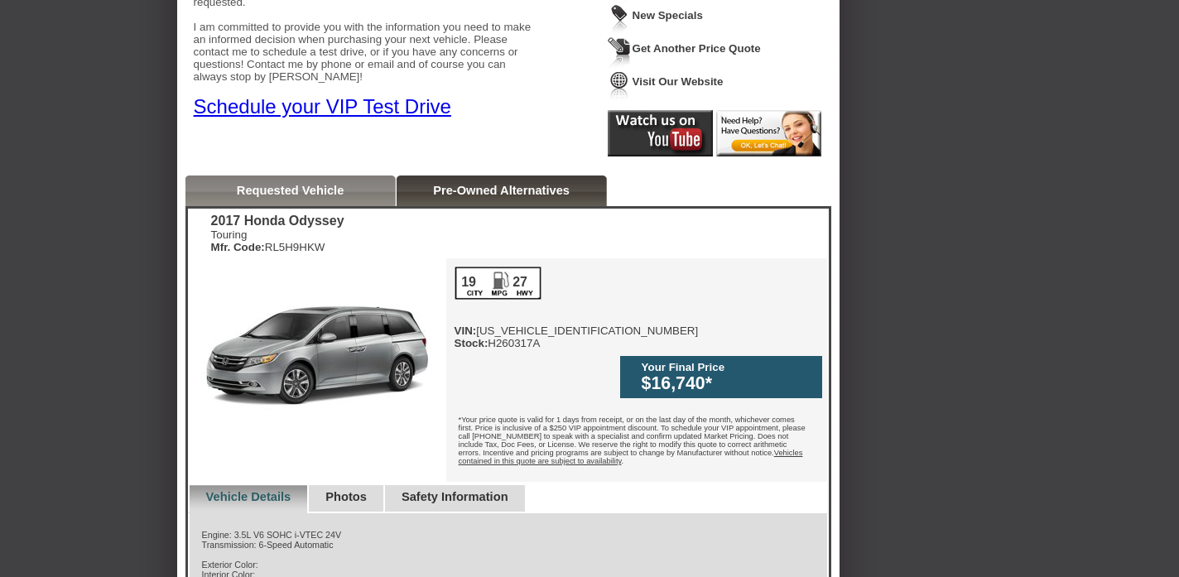  What do you see at coordinates (248, 497) in the screenshot?
I see `a: Vehicle Details` at bounding box center [248, 497].